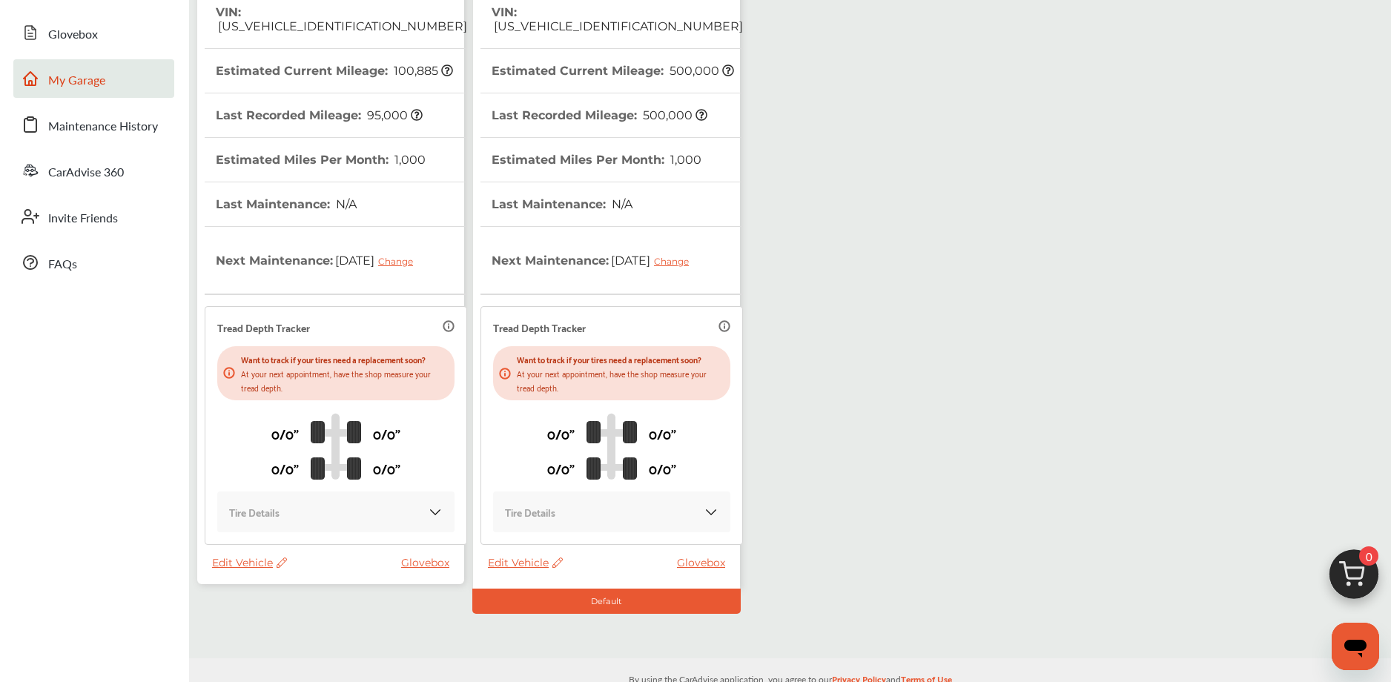 The image size is (1391, 682). I want to click on a: FAQs, so click(93, 262).